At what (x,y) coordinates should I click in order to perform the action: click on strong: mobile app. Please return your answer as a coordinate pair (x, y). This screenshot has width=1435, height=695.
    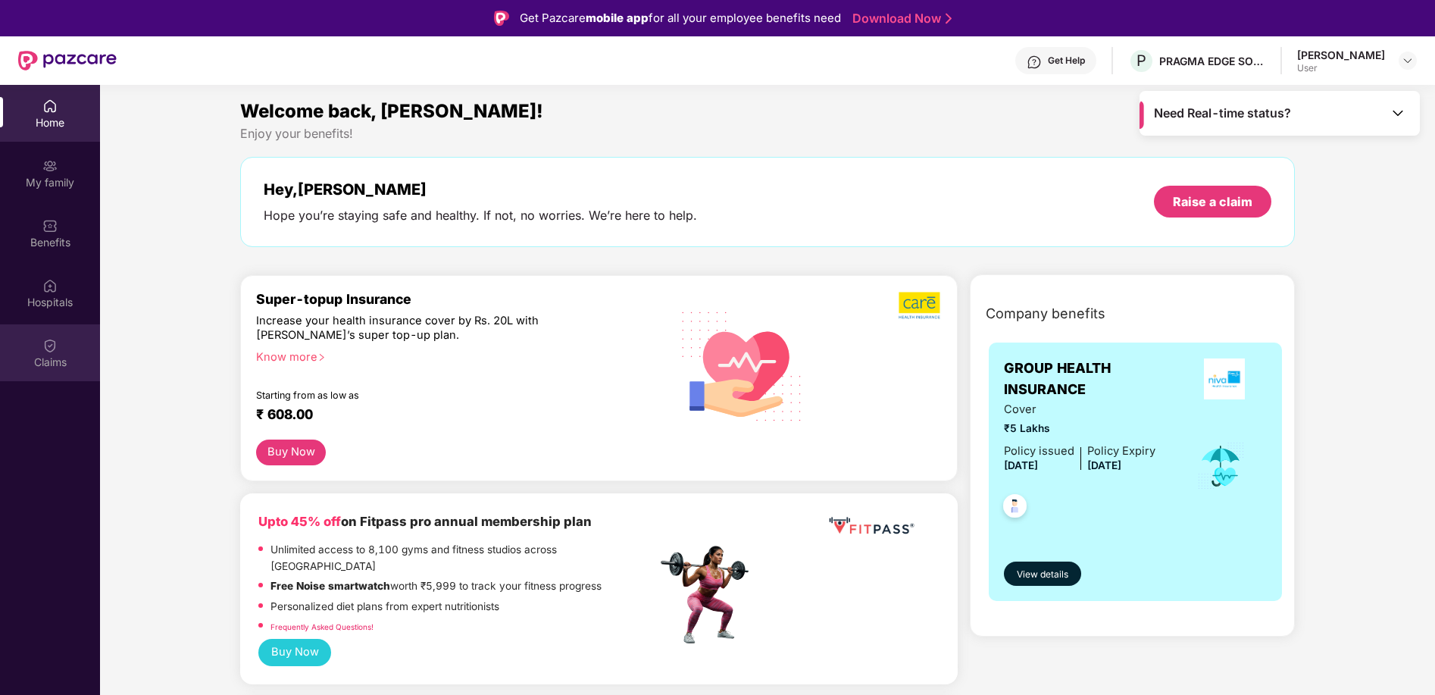
    Looking at the image, I should click on (617, 17).